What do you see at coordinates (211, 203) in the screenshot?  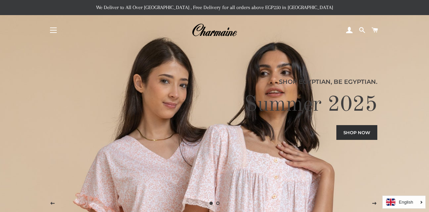 I see `a: Slide 1, current` at bounding box center [211, 203].